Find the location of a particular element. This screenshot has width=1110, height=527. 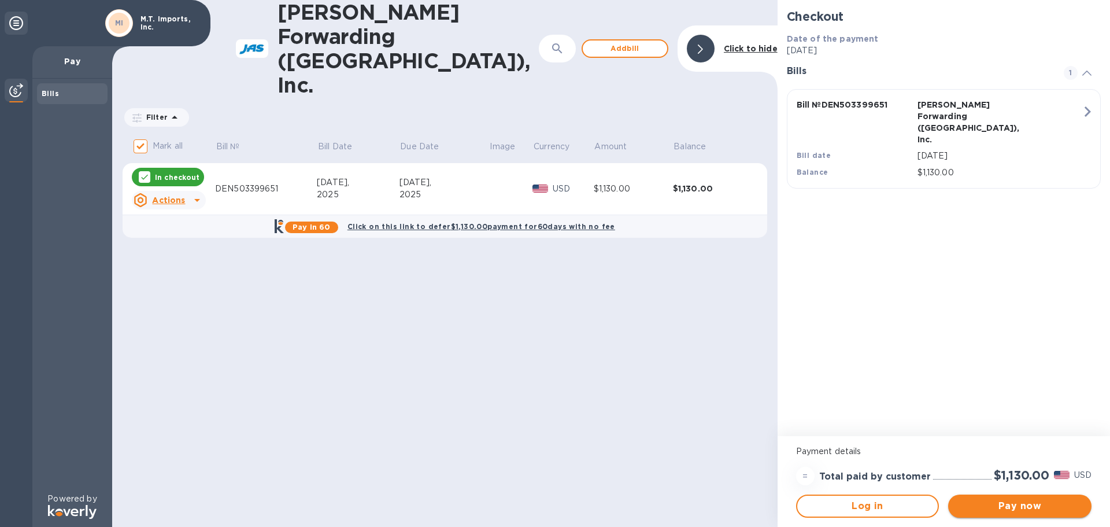

b: Pay in 60 is located at coordinates (311, 227).